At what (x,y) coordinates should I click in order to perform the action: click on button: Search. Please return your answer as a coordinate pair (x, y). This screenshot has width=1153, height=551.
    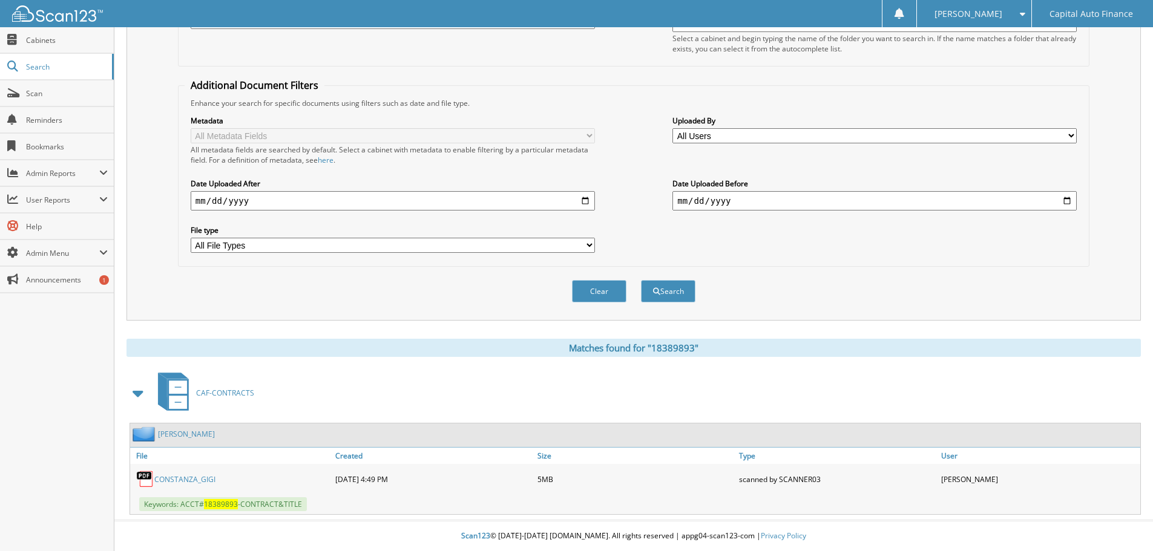
    Looking at the image, I should click on (668, 291).